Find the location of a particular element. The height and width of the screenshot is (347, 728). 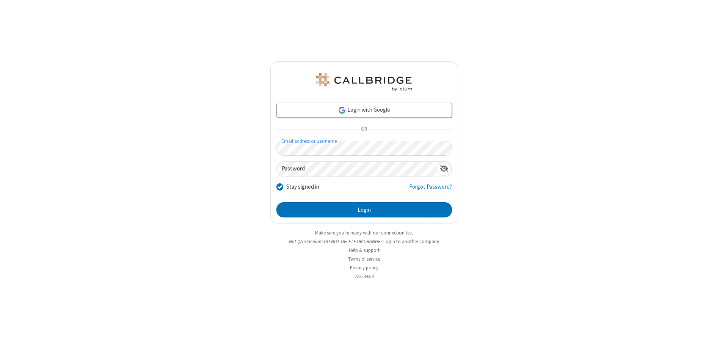

li: v2.6.349.3 is located at coordinates (364, 277).